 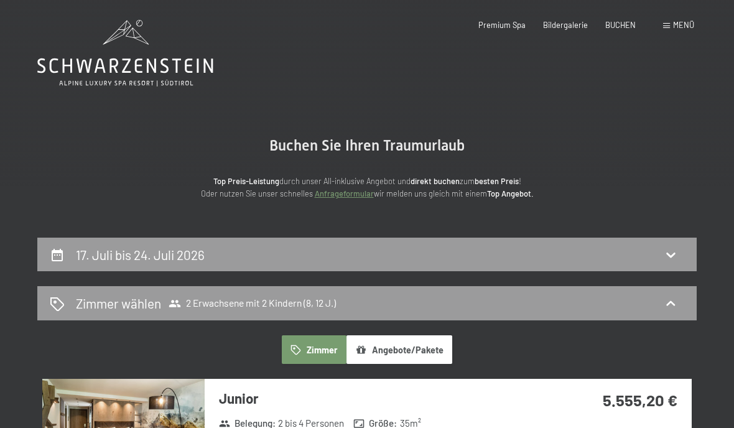 I want to click on a: BUCHEN, so click(x=620, y=25).